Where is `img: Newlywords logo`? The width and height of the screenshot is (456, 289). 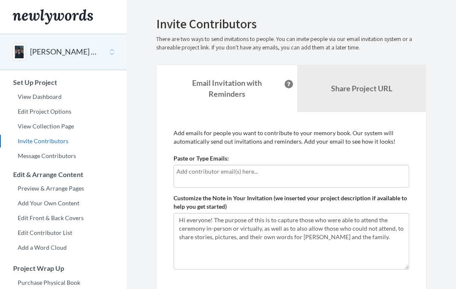
img: Newlywords logo is located at coordinates (53, 17).